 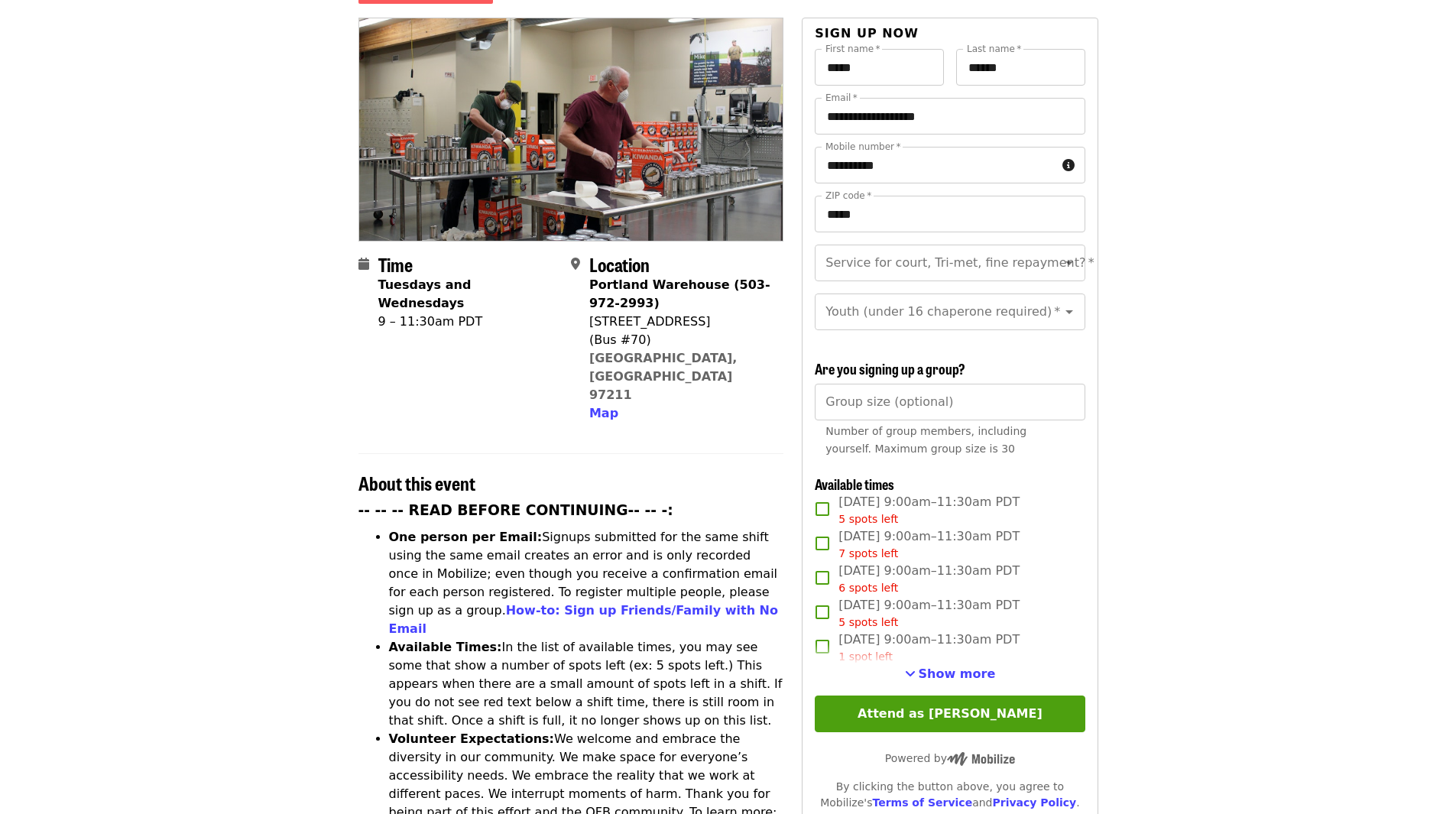 What do you see at coordinates (619, 264) in the screenshot?
I see `span: Location` at bounding box center [619, 264].